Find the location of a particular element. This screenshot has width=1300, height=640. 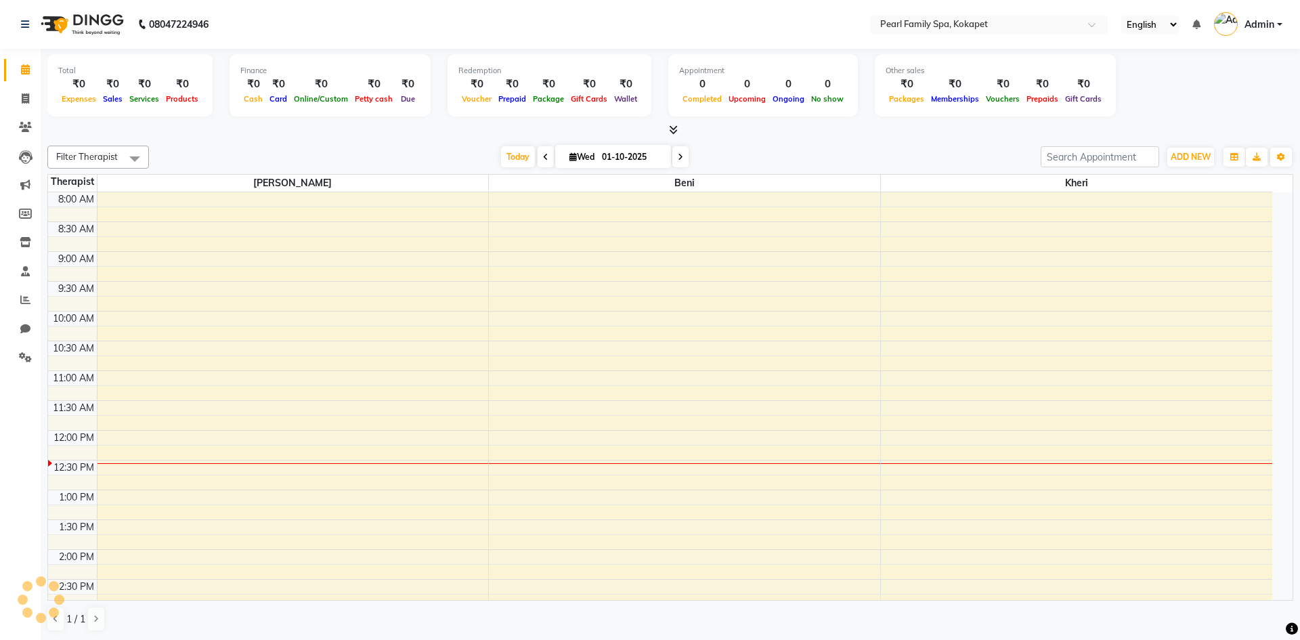

div: 1:00 PM is located at coordinates (76, 497).